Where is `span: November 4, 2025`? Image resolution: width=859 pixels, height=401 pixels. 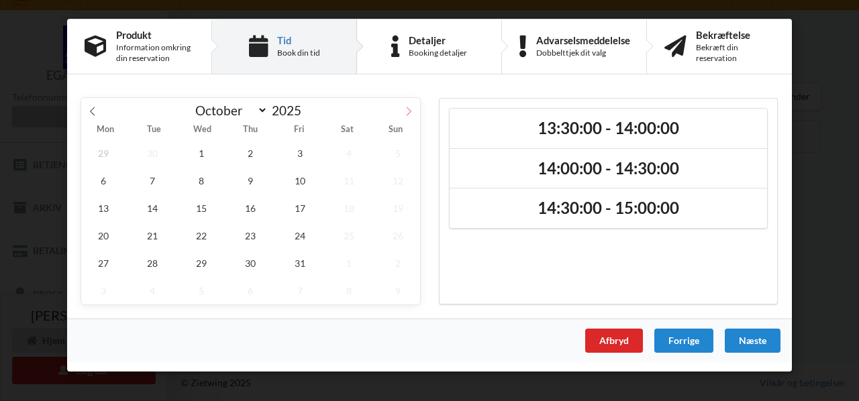 span: November 4, 2025 is located at coordinates (152, 290).